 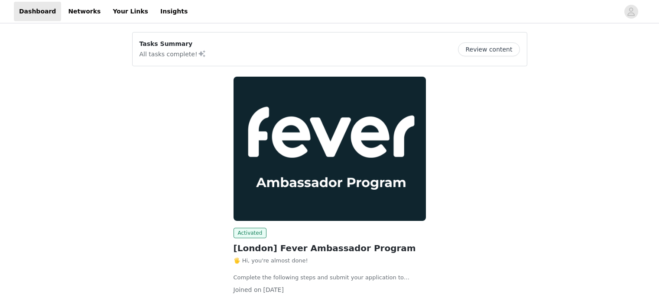 I want to click on p: Tasks Summary, so click(x=173, y=44).